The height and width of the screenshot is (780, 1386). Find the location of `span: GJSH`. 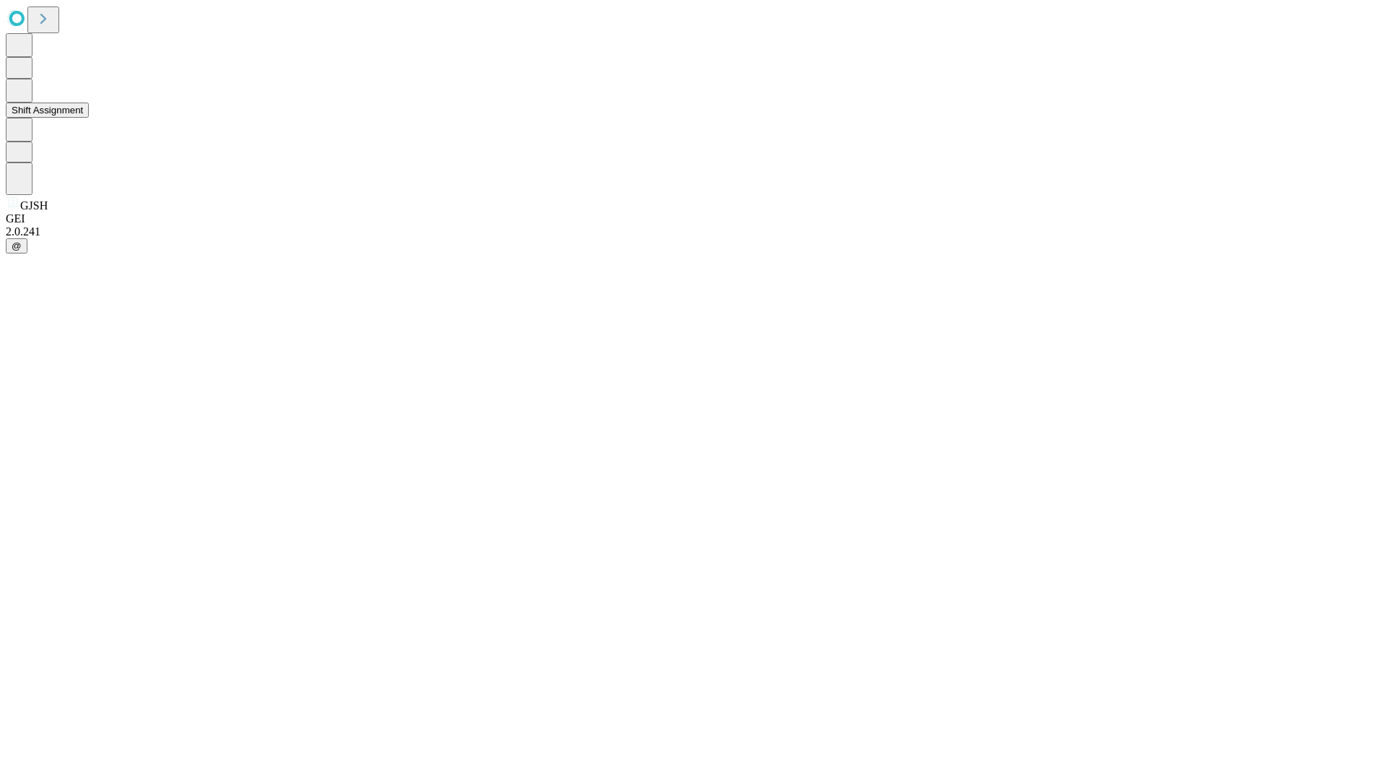

span: GJSH is located at coordinates (34, 205).